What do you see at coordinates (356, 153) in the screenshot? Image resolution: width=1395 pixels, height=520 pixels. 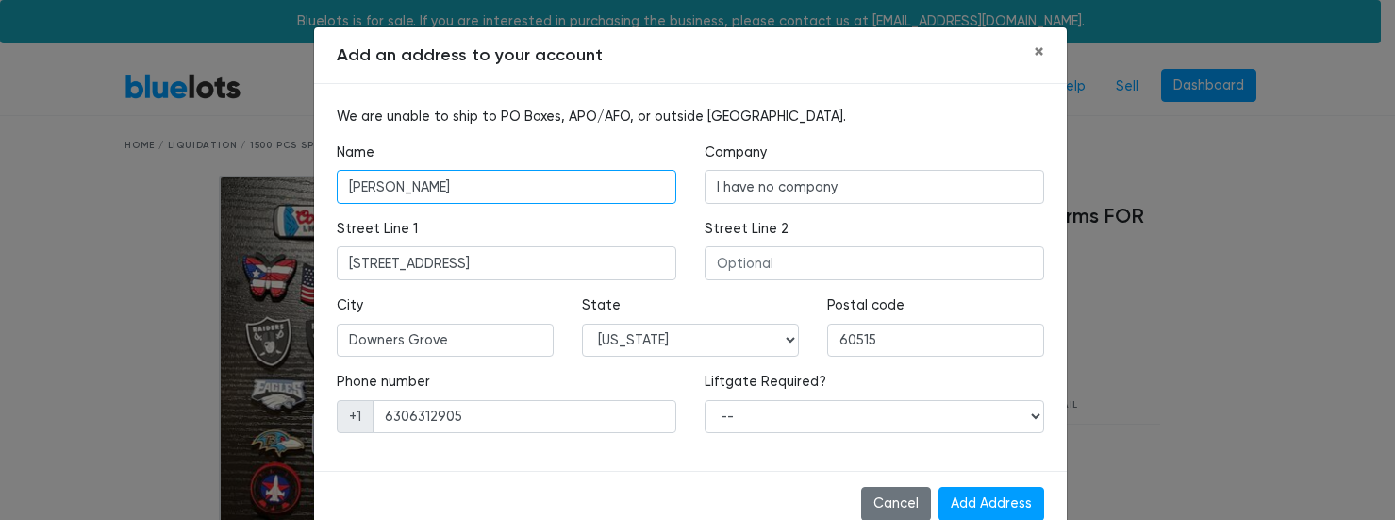 I see `label: Name` at bounding box center [356, 153].